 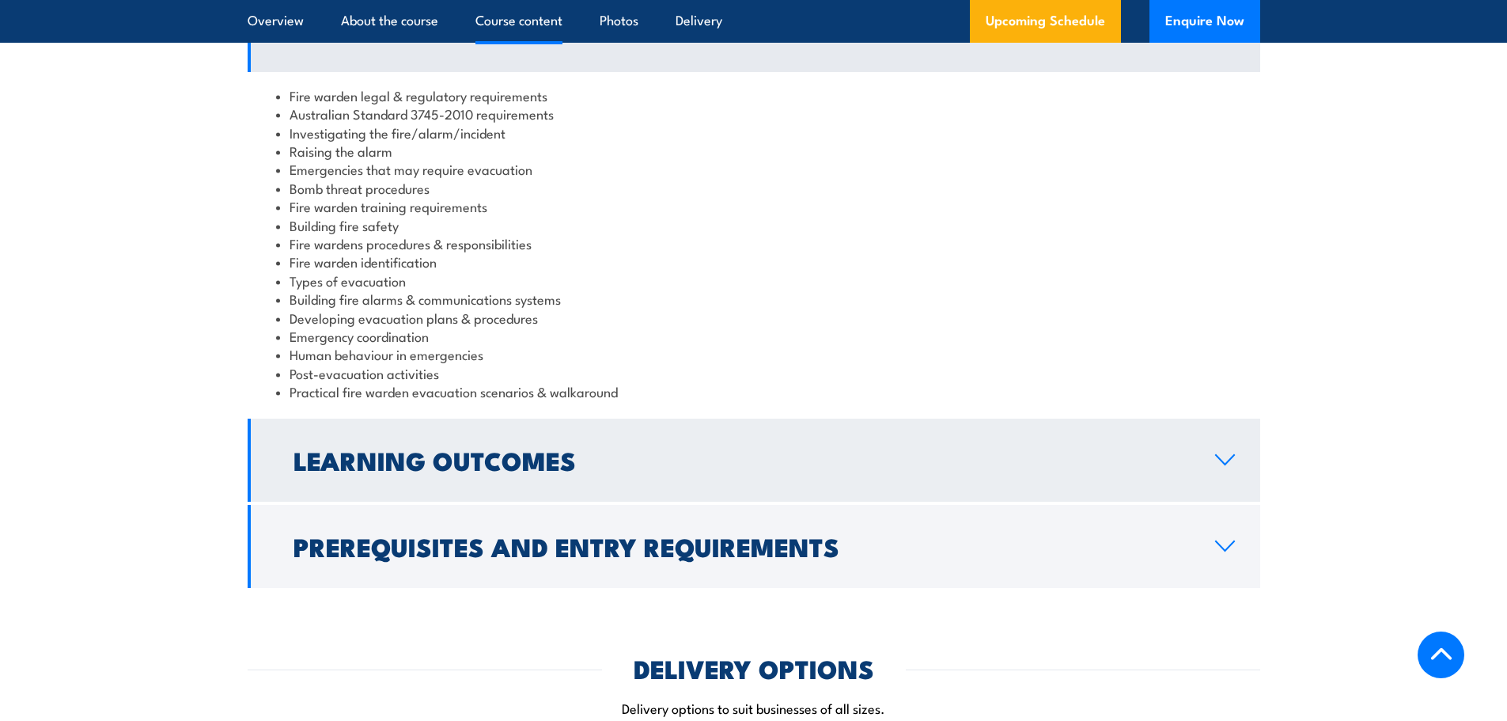 What do you see at coordinates (754, 95) in the screenshot?
I see `li: Fire warden legal & regulatory requirements` at bounding box center [754, 95].